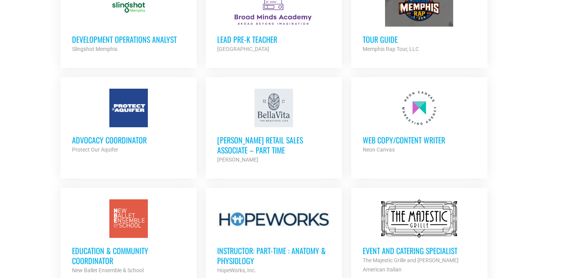  What do you see at coordinates (129, 255) in the screenshot?
I see `h3: Education & Community Coordinator` at bounding box center [129, 255].